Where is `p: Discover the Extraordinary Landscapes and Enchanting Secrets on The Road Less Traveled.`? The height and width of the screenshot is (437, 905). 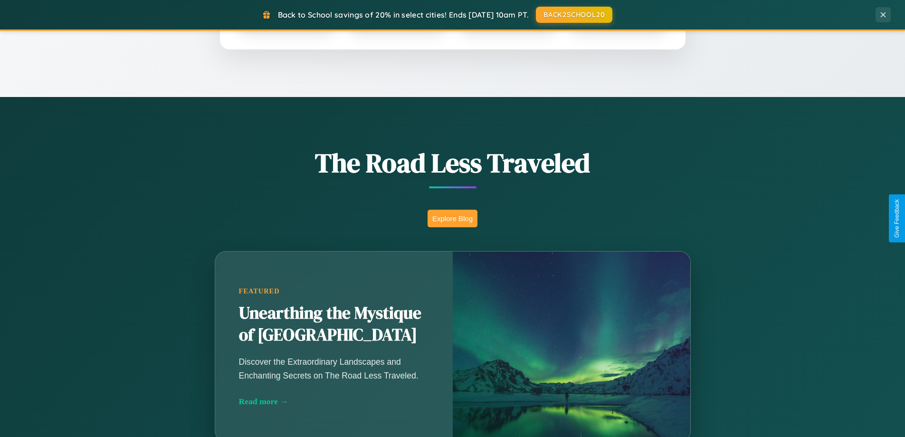
p: Discover the Extraordinary Landscapes and Enchanting Secrets on The Road Less Traveled. is located at coordinates (334, 368).